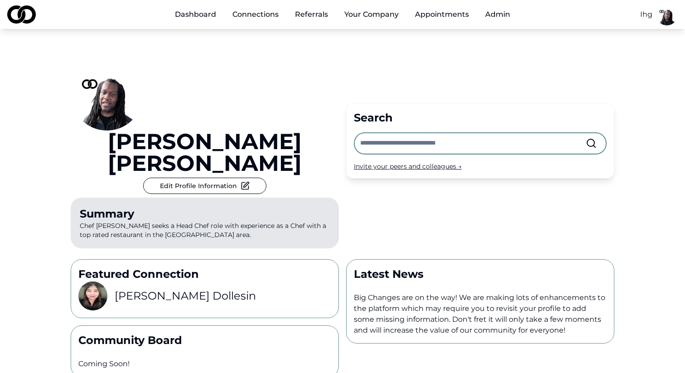  What do you see at coordinates (481, 314) in the screenshot?
I see `p: Big Changes are on the way! We are making lots of enhancements to the platform which may require ...` at bounding box center [481, 314].